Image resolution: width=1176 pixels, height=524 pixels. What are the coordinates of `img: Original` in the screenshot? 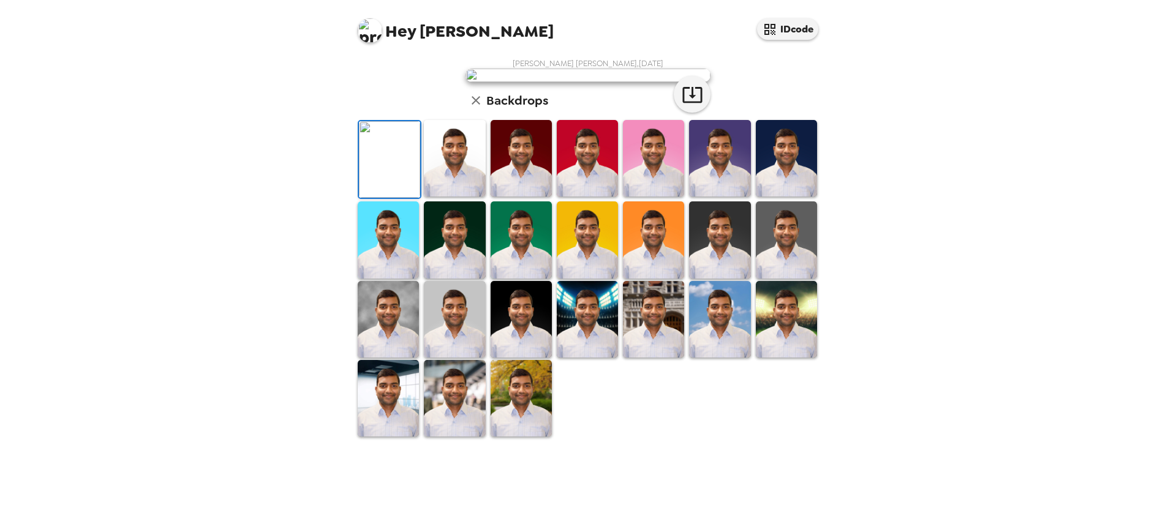 It's located at (390, 159).